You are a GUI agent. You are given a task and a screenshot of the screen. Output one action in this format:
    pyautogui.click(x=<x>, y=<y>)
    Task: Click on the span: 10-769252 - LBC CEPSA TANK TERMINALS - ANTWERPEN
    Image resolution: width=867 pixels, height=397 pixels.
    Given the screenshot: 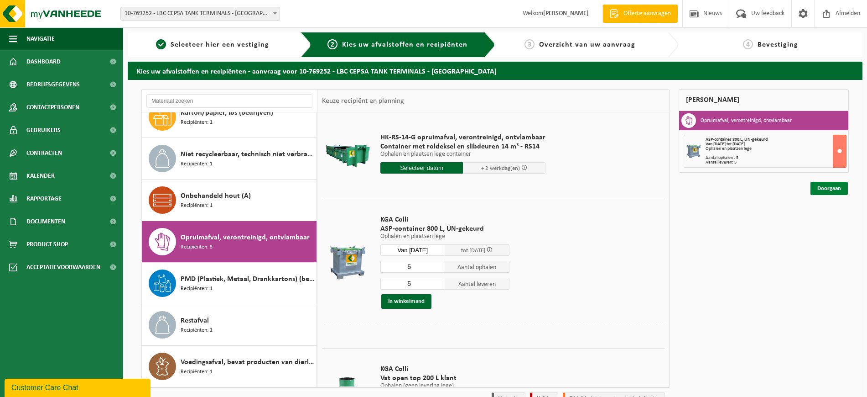 What is the action you would take?
    pyautogui.click(x=200, y=14)
    